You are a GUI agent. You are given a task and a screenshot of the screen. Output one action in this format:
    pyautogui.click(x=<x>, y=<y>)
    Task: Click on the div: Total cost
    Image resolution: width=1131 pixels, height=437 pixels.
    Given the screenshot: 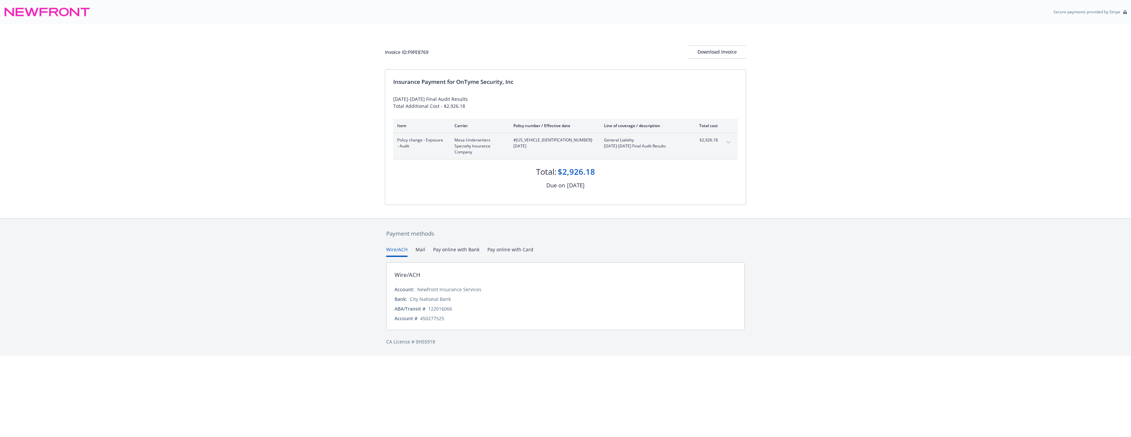 What is the action you would take?
    pyautogui.click(x=705, y=125)
    